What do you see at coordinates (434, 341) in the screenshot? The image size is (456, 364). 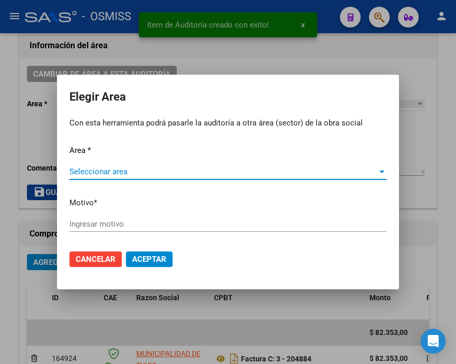 I see `div: Open Intercom Messenger` at bounding box center [434, 341].